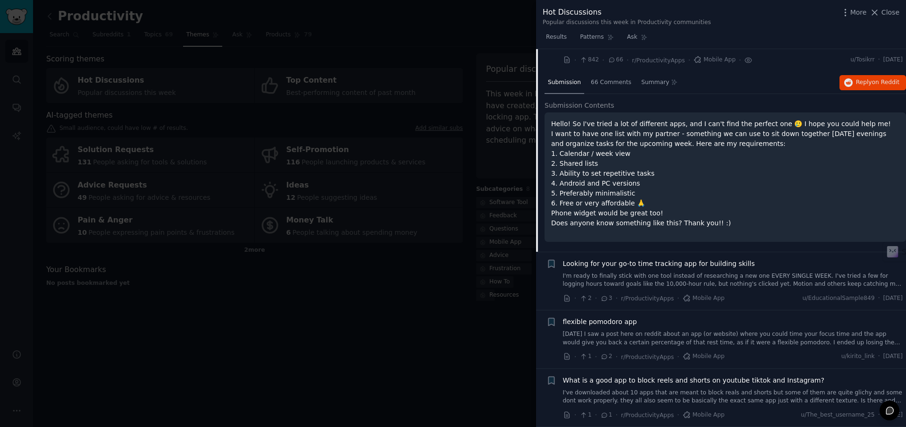 This screenshot has height=427, width=906. I want to click on span: What is a good app to block reels and shorts on youtube tiktok and Instagram?, so click(694, 380).